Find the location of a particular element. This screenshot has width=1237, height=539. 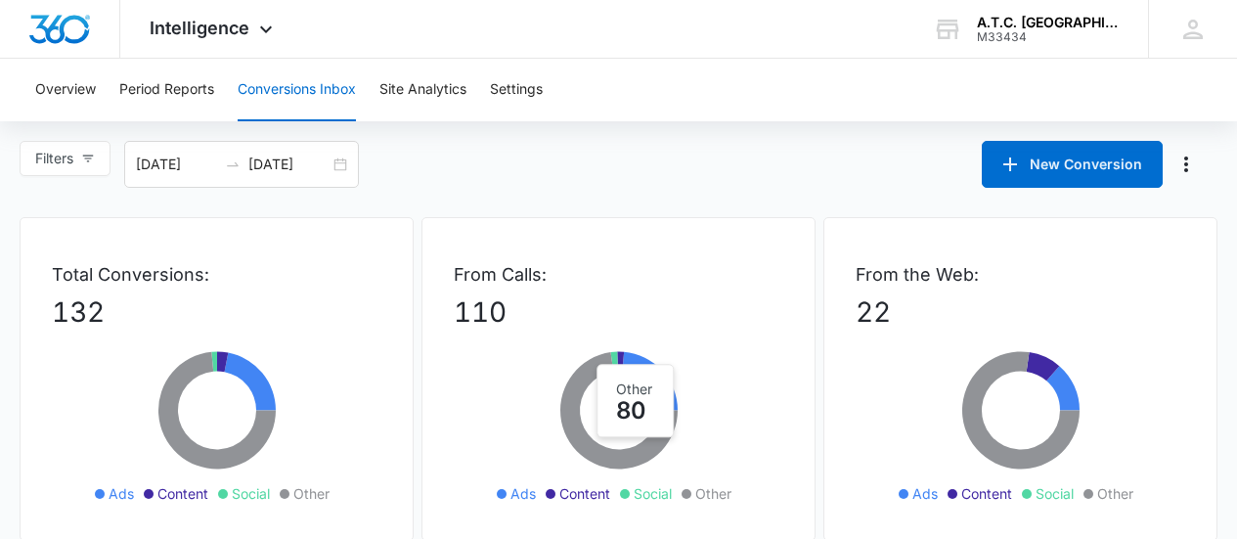

button: Site Analytics is located at coordinates (422, 90).